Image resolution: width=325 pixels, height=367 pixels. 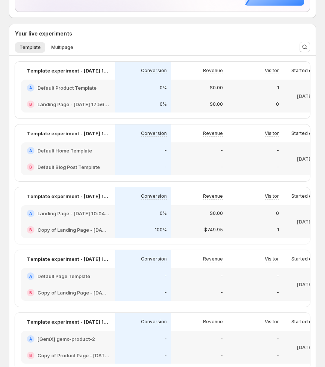 What do you see at coordinates (64, 276) in the screenshot?
I see `h2: Default Page Template` at bounding box center [64, 276].